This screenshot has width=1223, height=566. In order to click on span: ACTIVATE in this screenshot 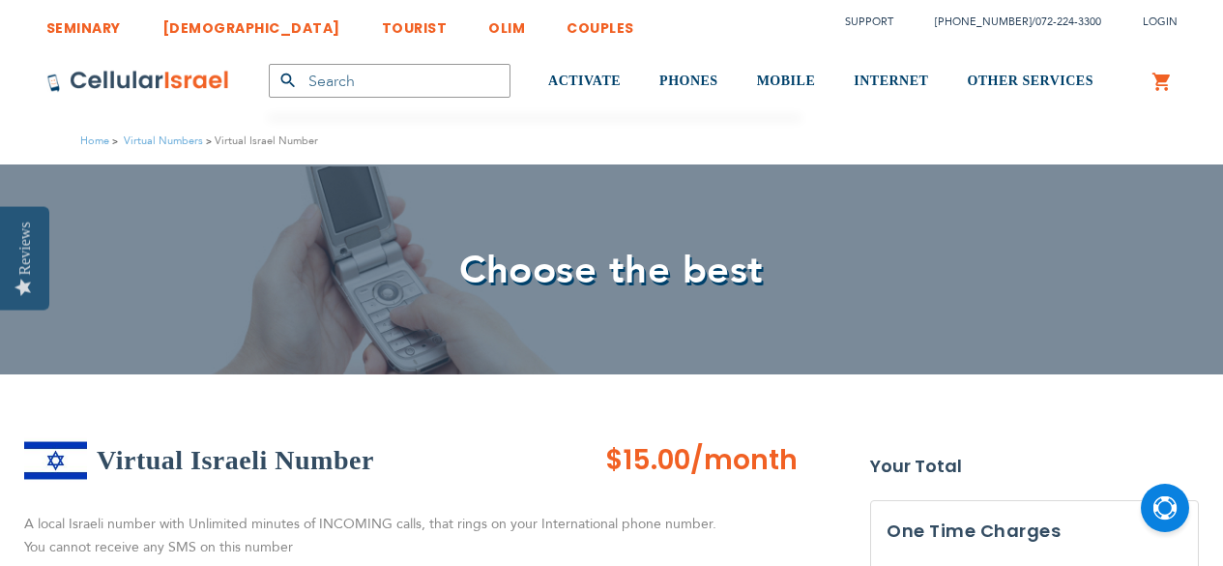, I will do `click(584, 80)`.